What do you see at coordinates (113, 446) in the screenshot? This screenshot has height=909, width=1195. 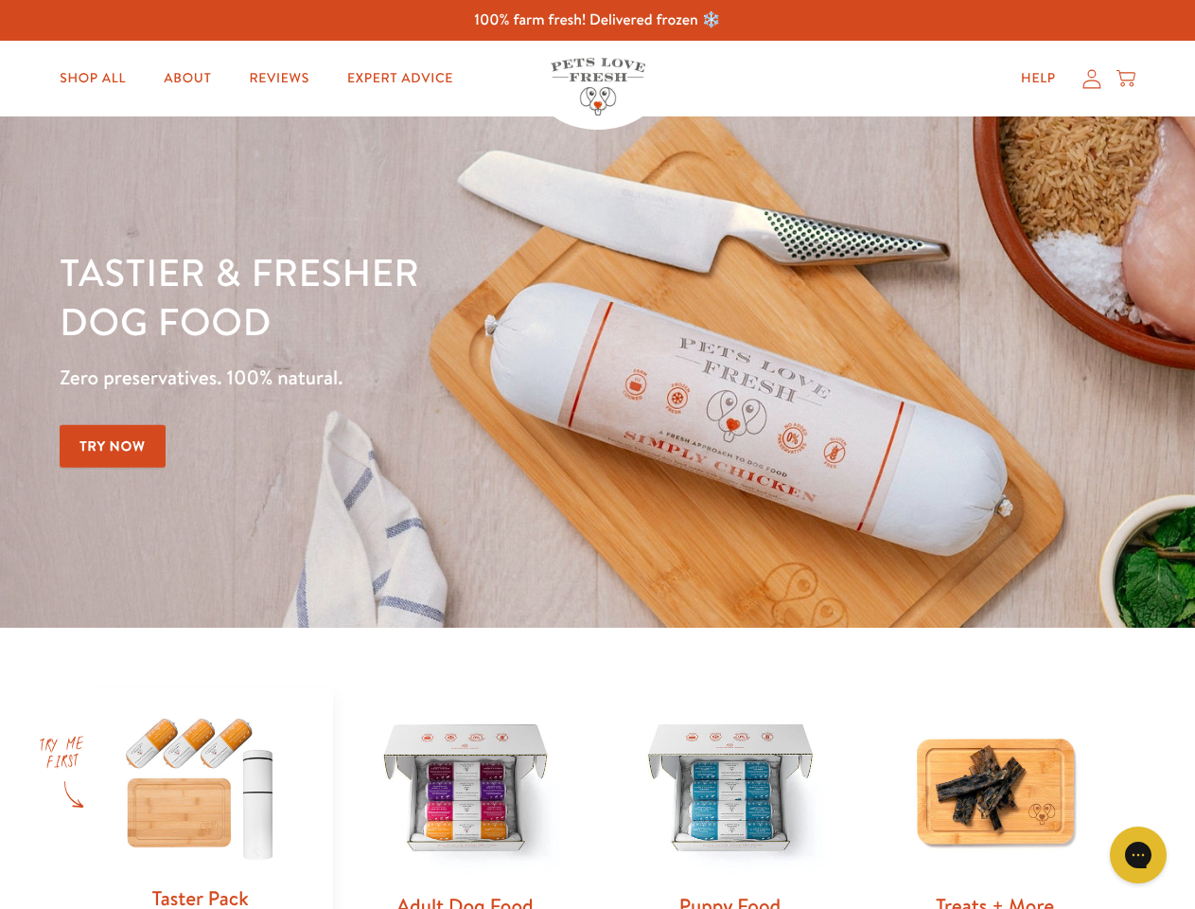 I see `a: Try Now` at bounding box center [113, 446].